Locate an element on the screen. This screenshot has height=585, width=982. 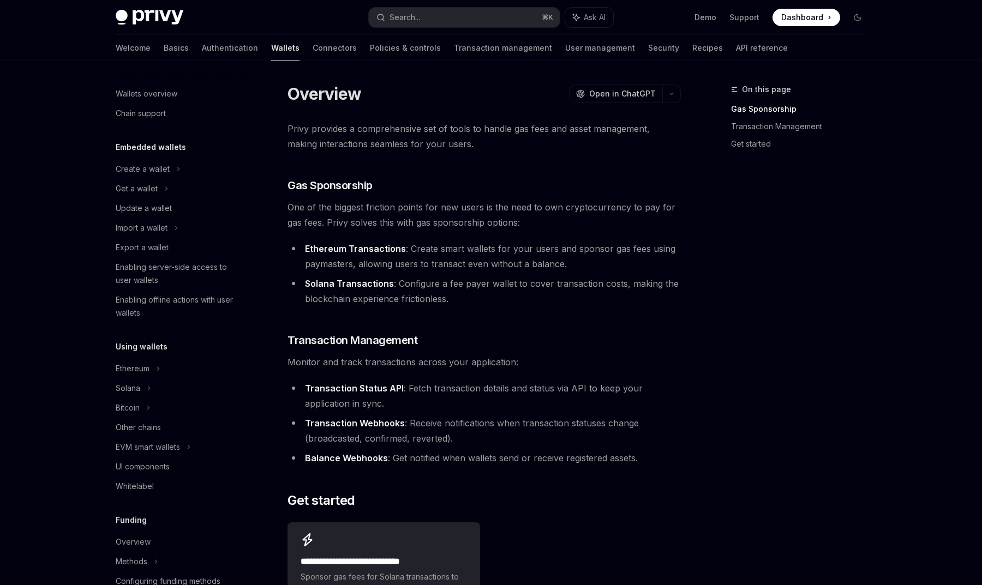
h5: Embedded wallets is located at coordinates (151, 147).